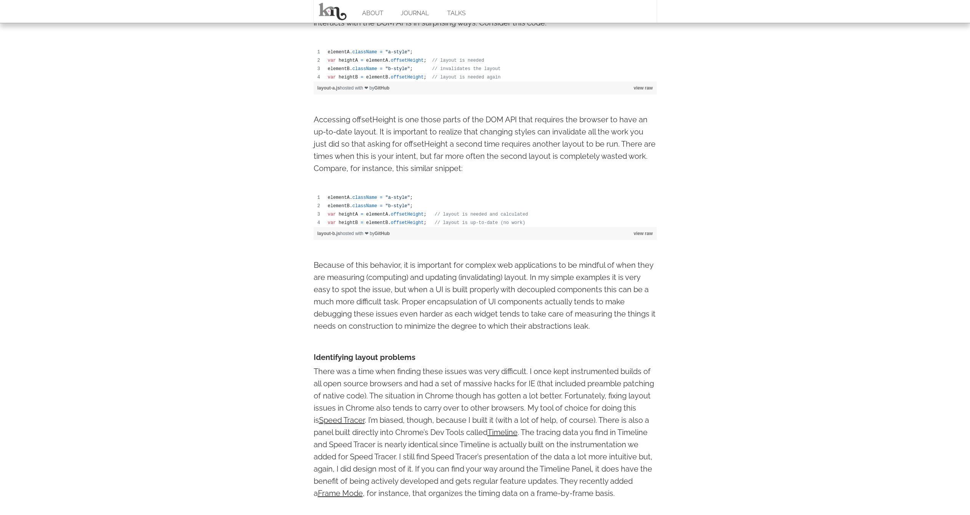  What do you see at coordinates (328, 88) in the screenshot?
I see `a: layout-a.js` at bounding box center [328, 88].